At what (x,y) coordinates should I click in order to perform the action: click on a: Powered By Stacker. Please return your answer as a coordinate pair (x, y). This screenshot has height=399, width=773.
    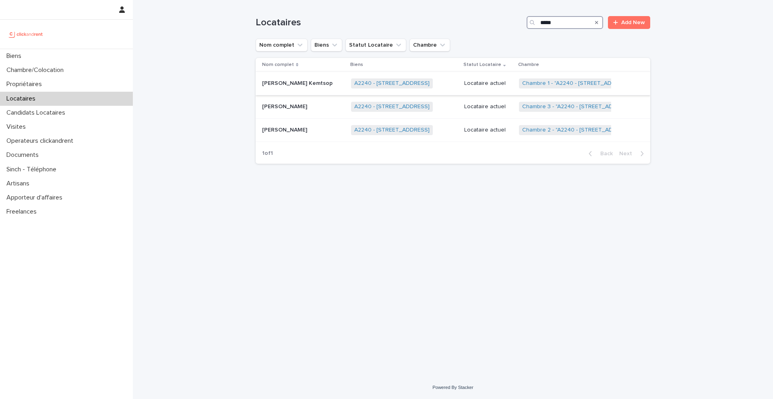
    Looking at the image, I should click on (453, 388).